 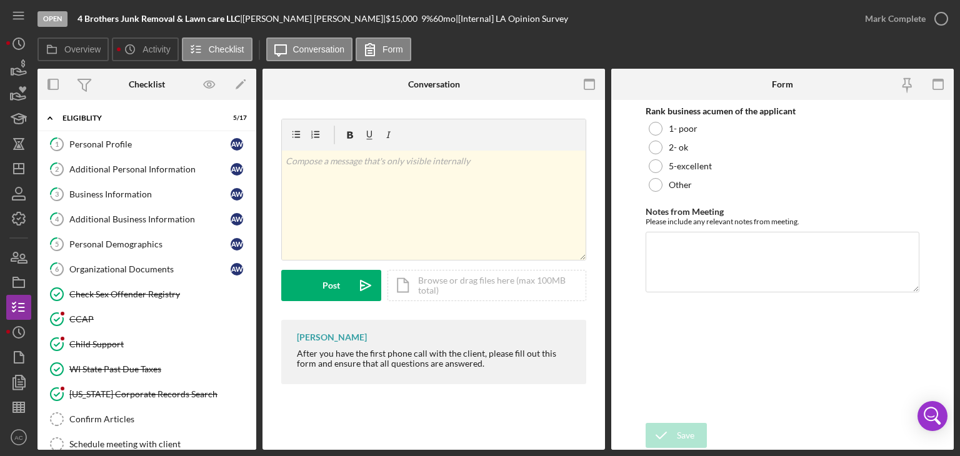 I want to click on a: CCAP, so click(x=147, y=320).